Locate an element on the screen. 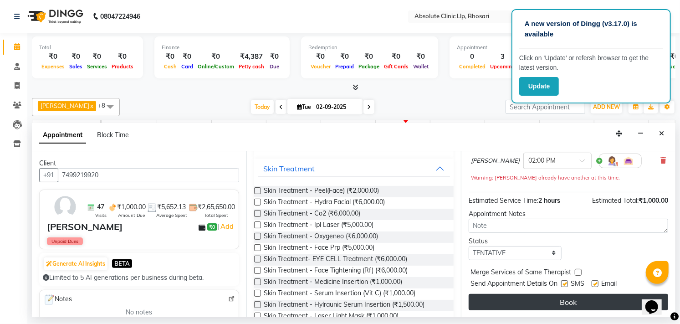  span: Skin Treatment - Peel(Face) (₹2,000.00) is located at coordinates (321, 191).